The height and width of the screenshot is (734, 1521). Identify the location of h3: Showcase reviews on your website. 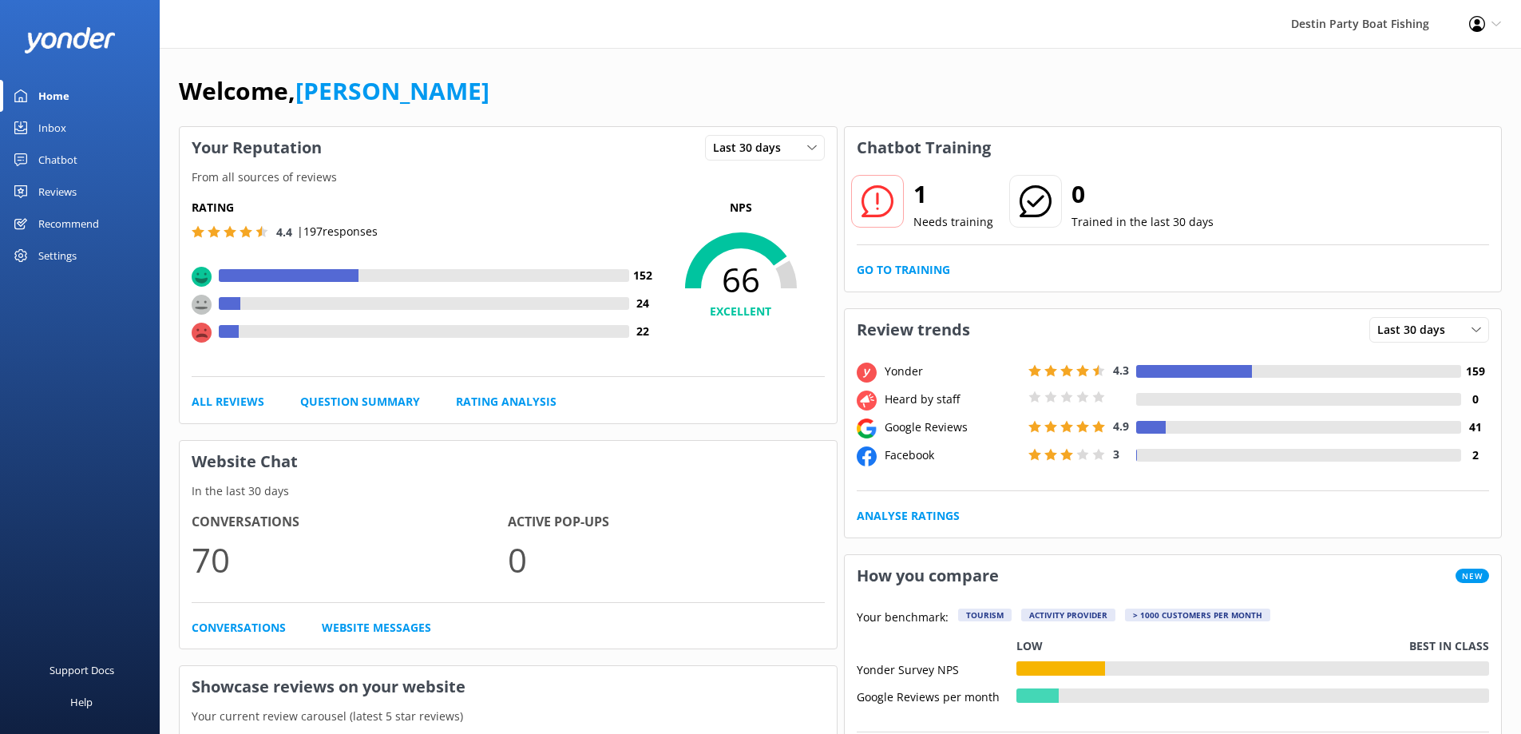
(508, 687).